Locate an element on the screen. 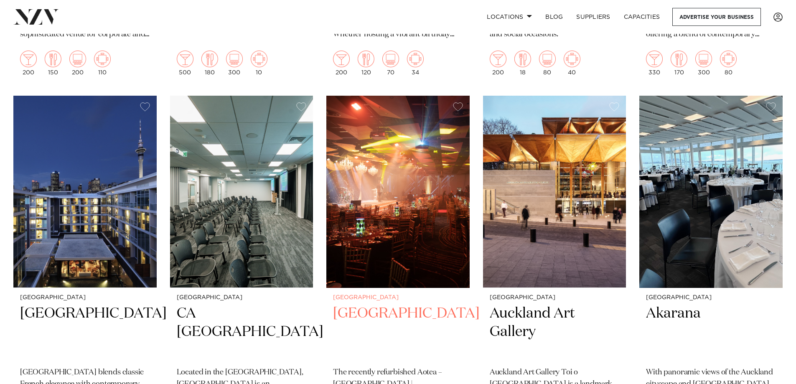 This screenshot has height=384, width=796. div: 70 is located at coordinates (391, 63).